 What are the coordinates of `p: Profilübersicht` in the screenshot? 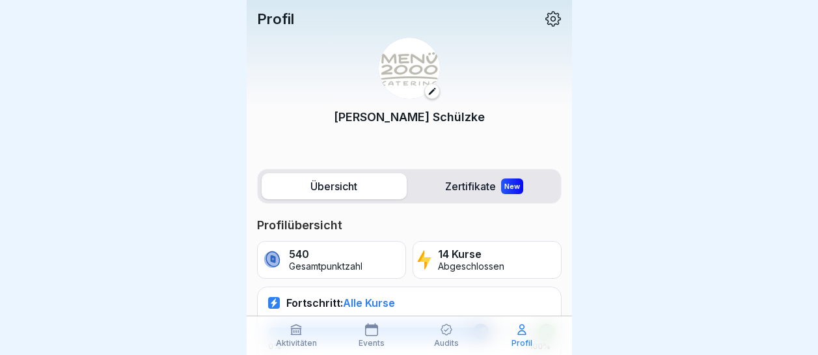 It's located at (409, 225).